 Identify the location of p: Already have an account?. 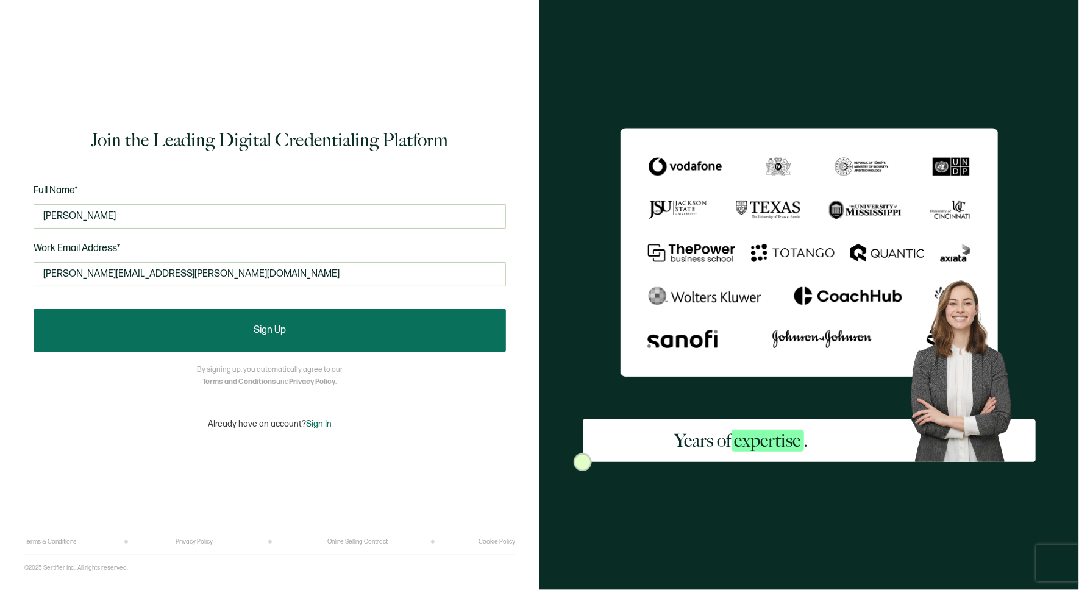
(269, 424).